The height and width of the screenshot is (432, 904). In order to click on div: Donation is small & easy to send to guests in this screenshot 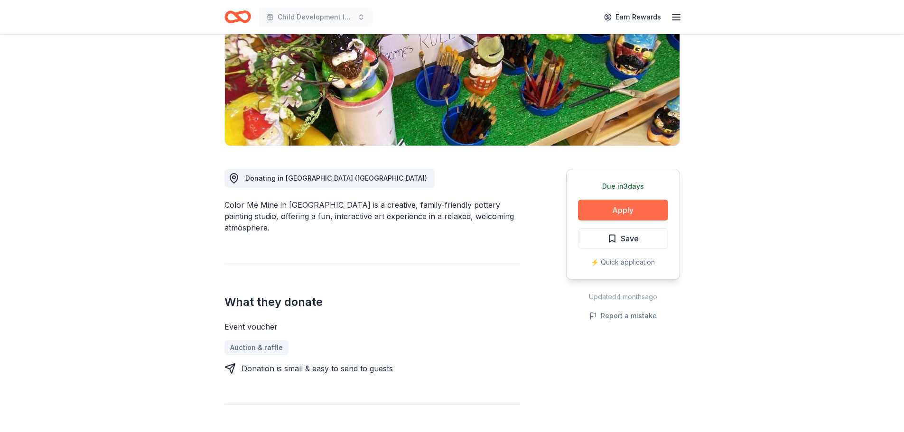, I will do `click(317, 369)`.